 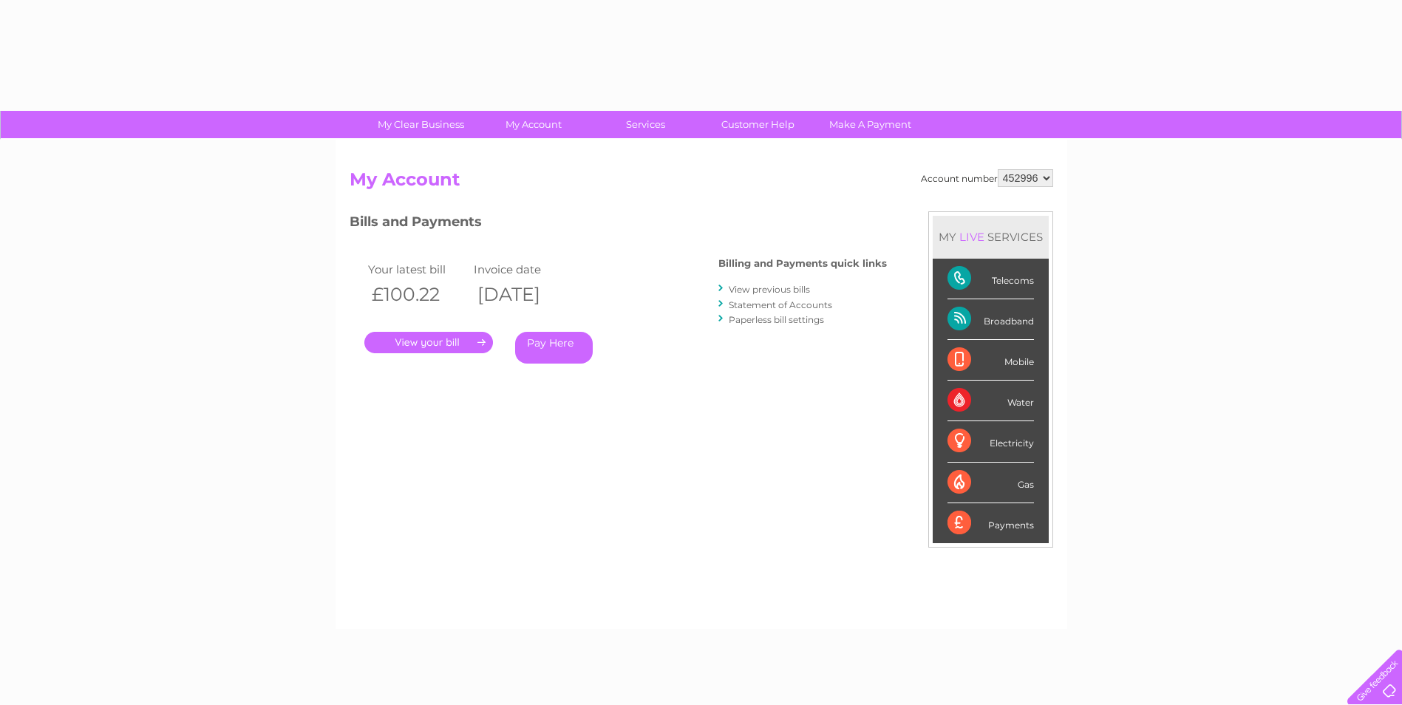 What do you see at coordinates (769, 289) in the screenshot?
I see `a: View previous bills` at bounding box center [769, 289].